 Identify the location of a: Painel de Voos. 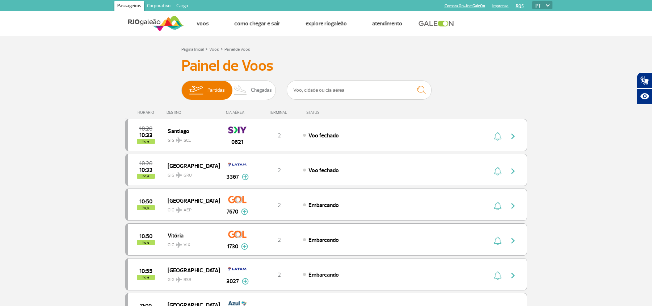
(237, 49).